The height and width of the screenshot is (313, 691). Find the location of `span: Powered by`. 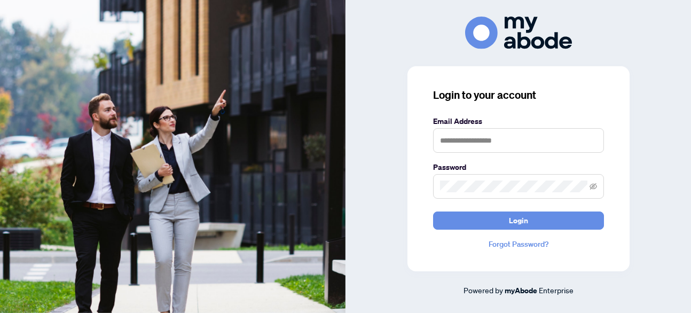

span: Powered by is located at coordinates (484, 290).